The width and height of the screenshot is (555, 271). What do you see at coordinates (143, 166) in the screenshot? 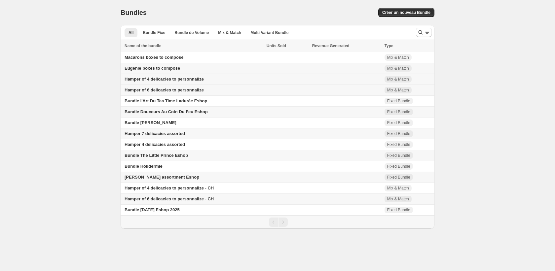
I see `span: Bundle Holidermie` at bounding box center [143, 166].